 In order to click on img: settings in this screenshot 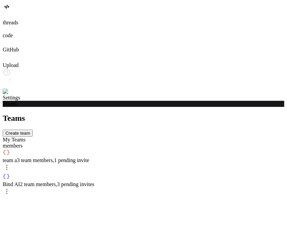, I will do `click(14, 92)`.